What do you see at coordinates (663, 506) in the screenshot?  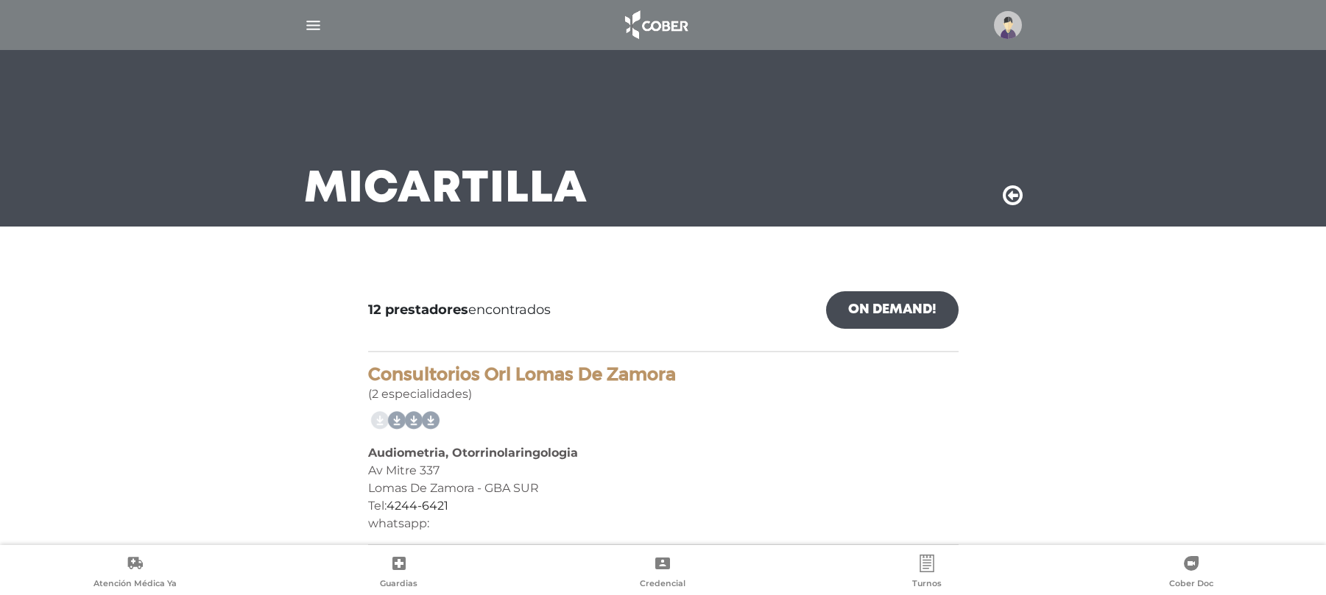 I see `div: Tel:` at bounding box center [663, 506].